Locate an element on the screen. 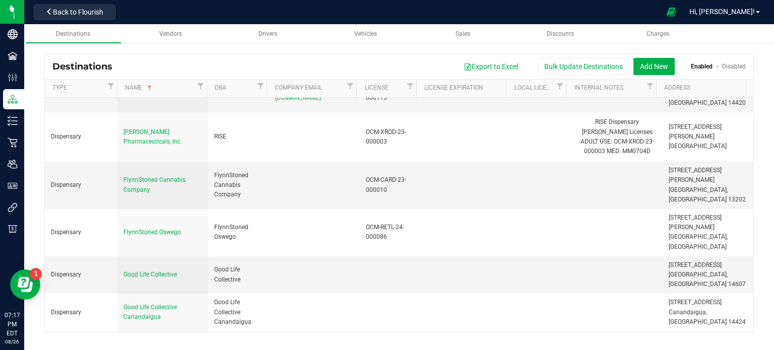  a: License is located at coordinates (385, 88).